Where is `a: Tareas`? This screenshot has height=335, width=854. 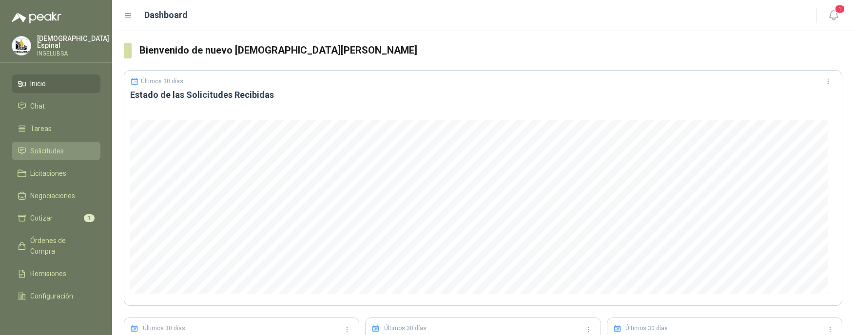 a: Tareas is located at coordinates (56, 129).